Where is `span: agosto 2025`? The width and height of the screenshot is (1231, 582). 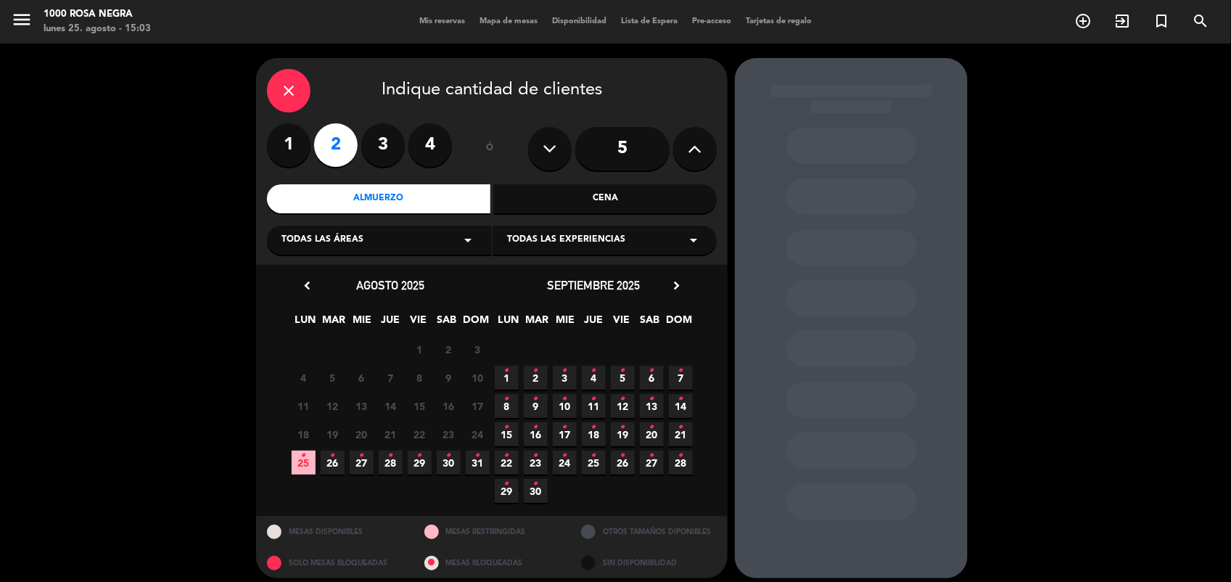 span: agosto 2025 is located at coordinates (390, 285).